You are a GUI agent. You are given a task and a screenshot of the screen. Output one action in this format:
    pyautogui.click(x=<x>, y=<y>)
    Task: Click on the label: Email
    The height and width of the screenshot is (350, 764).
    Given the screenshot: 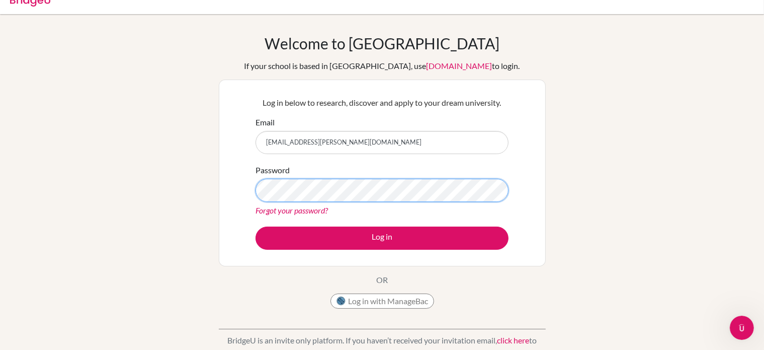 What is the action you would take?
    pyautogui.click(x=265, y=122)
    